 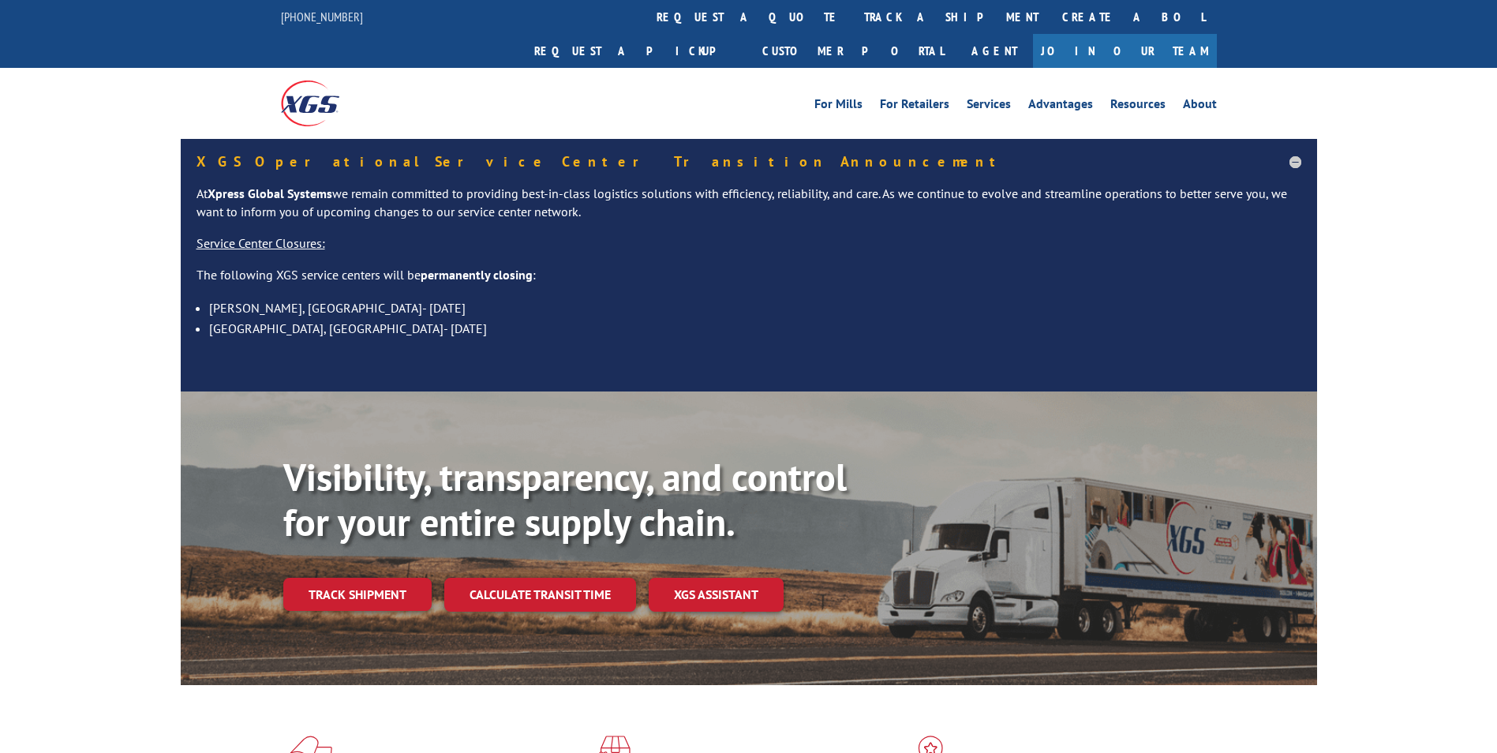 I want to click on a: Services, so click(x=989, y=107).